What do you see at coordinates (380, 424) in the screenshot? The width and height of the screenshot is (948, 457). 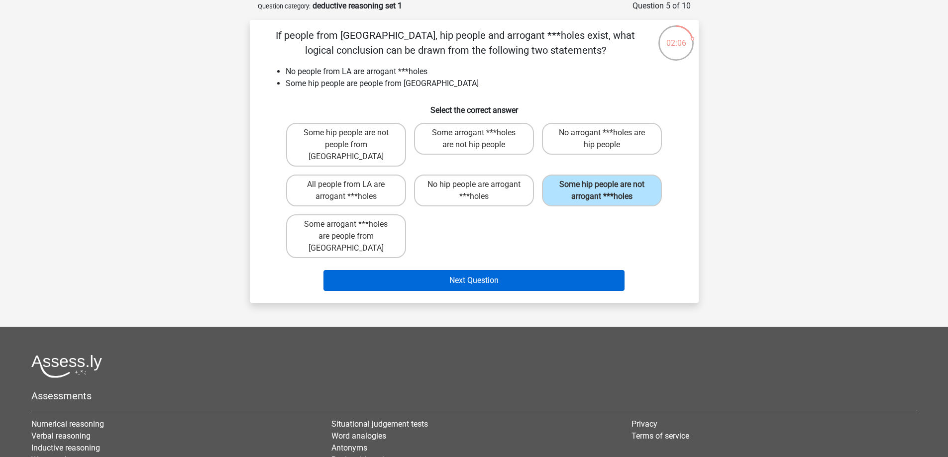 I see `a: Situational judgement tests` at bounding box center [380, 424].